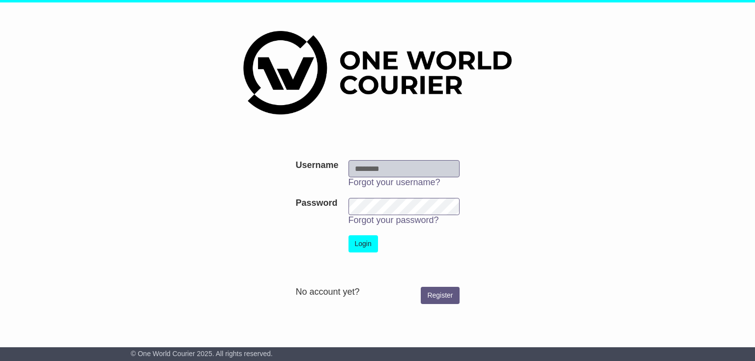 This screenshot has width=755, height=361. Describe the element at coordinates (393, 220) in the screenshot. I see `a: Forgot your password?` at that location.